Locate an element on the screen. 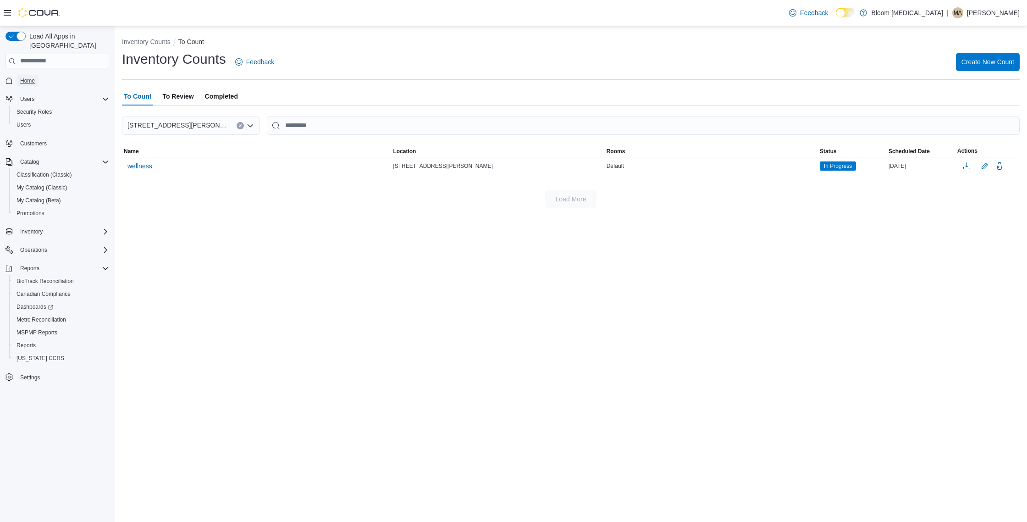  span: Name is located at coordinates (131, 151).